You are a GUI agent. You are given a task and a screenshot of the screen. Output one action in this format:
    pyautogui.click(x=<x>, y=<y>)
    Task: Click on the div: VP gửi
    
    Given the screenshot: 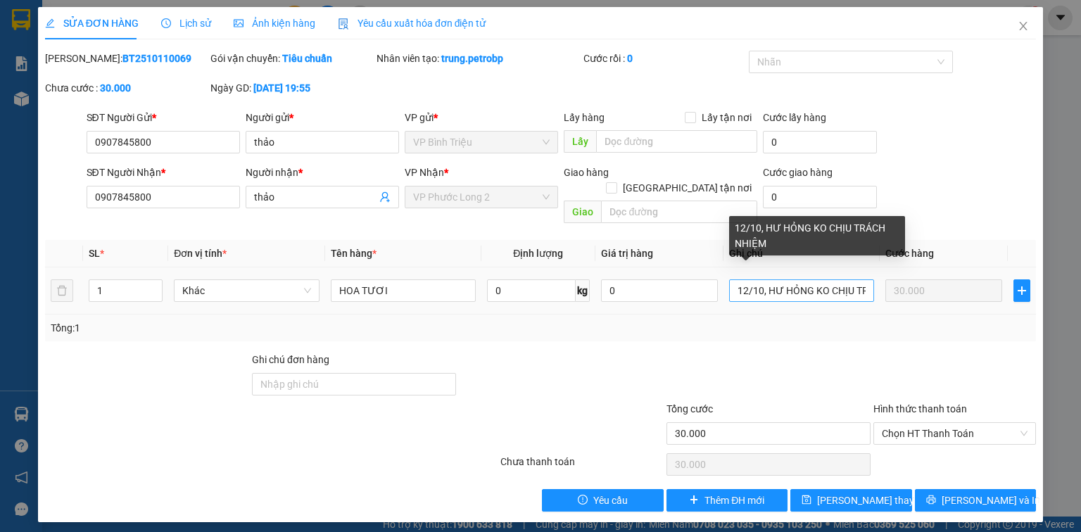 What is the action you would take?
    pyautogui.click(x=482, y=118)
    